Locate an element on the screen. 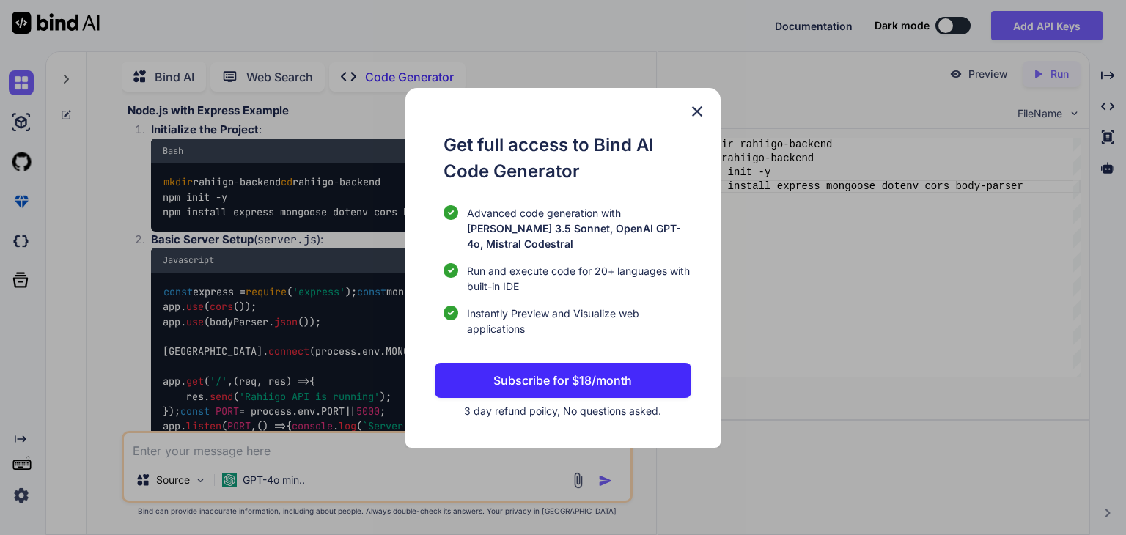 The width and height of the screenshot is (1126, 535). img: close is located at coordinates (697, 111).